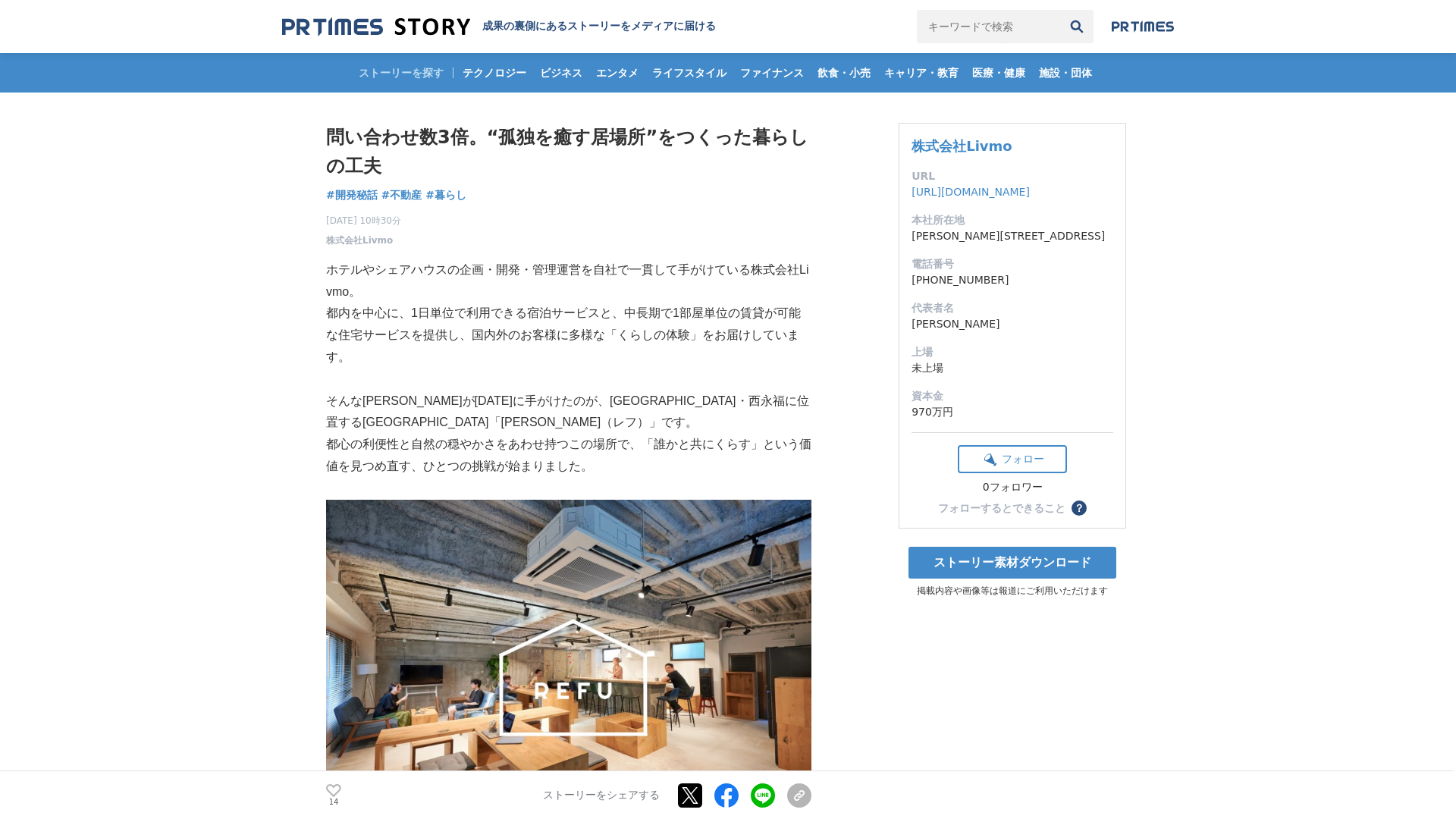  What do you see at coordinates (844, 73) in the screenshot?
I see `a: 飲食・小売` at bounding box center [844, 73].